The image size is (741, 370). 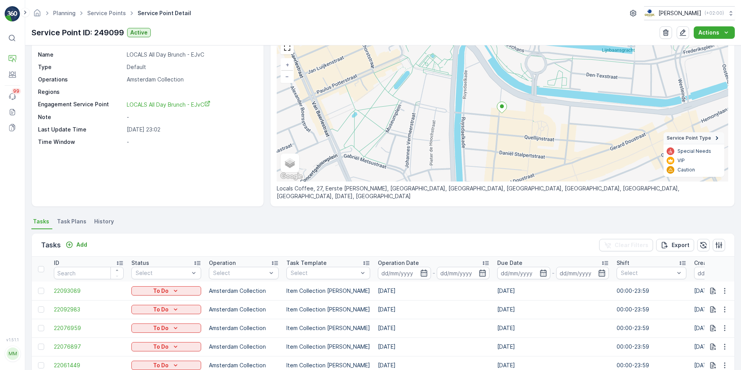 I want to click on img: Google, so click(x=291, y=176).